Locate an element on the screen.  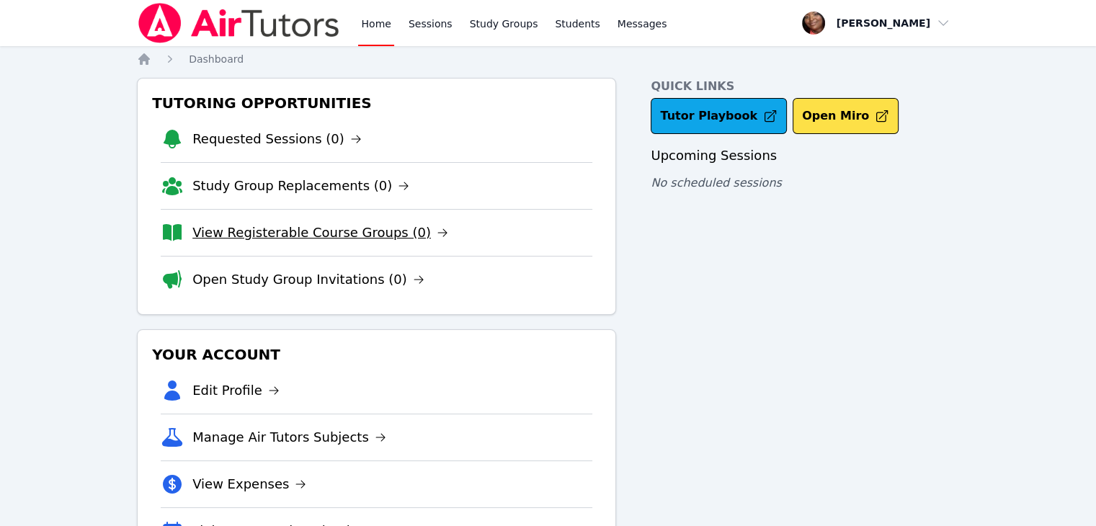
h3: Tutoring Opportunities is located at coordinates (376, 103).